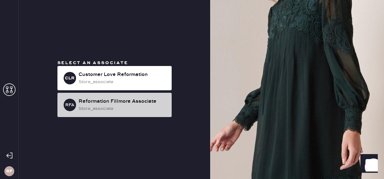 Image resolution: width=384 pixels, height=179 pixels. Describe the element at coordinates (123, 75) in the screenshot. I see `div: Customer Love Reformation` at that location.